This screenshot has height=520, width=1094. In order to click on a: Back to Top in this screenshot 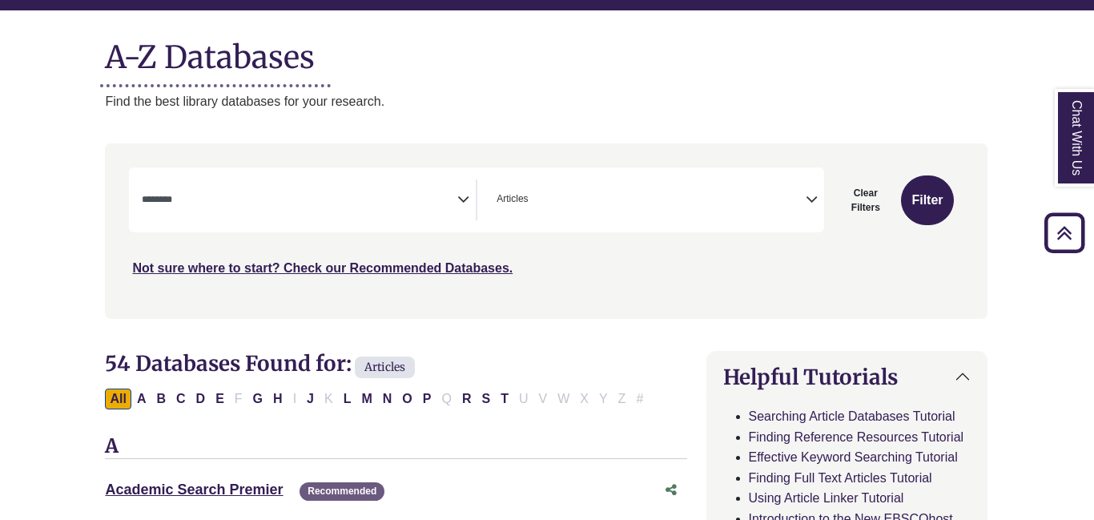, I will do `click(1064, 232)`.